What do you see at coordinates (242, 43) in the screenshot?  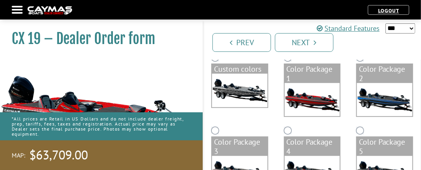 I see `a: Prev` at bounding box center [242, 43].